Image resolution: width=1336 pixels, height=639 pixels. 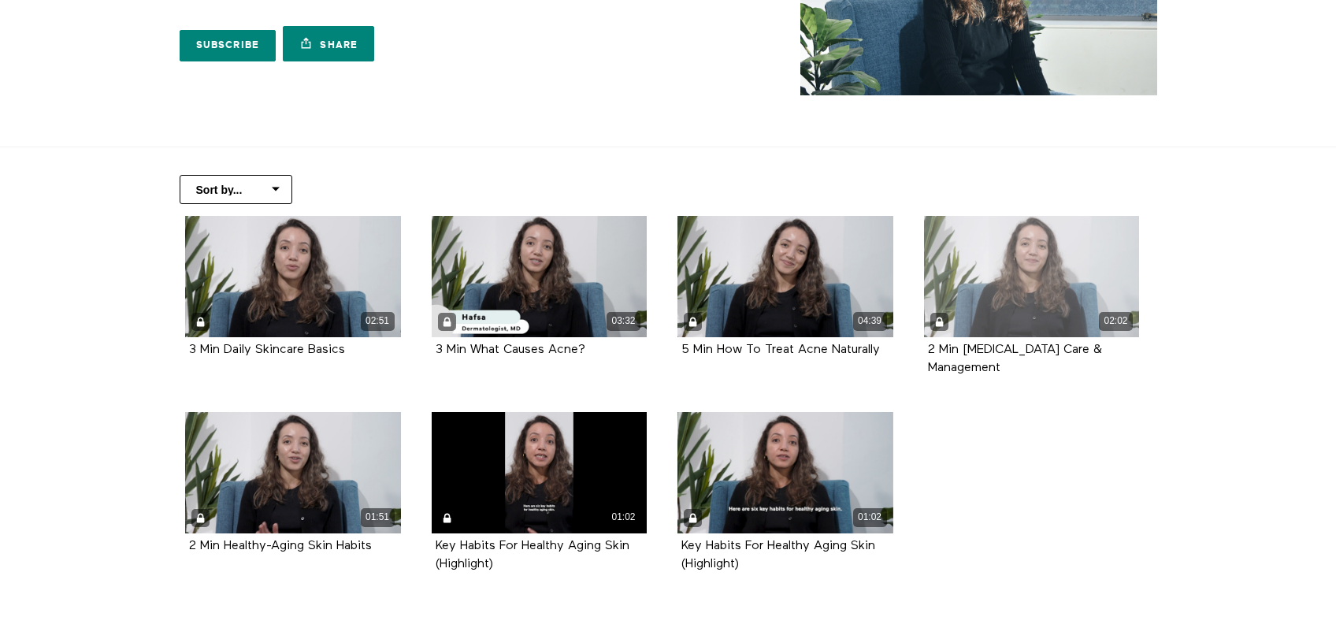 I want to click on a: 2 Min Healthy-Aging Skin Habits, so click(x=280, y=545).